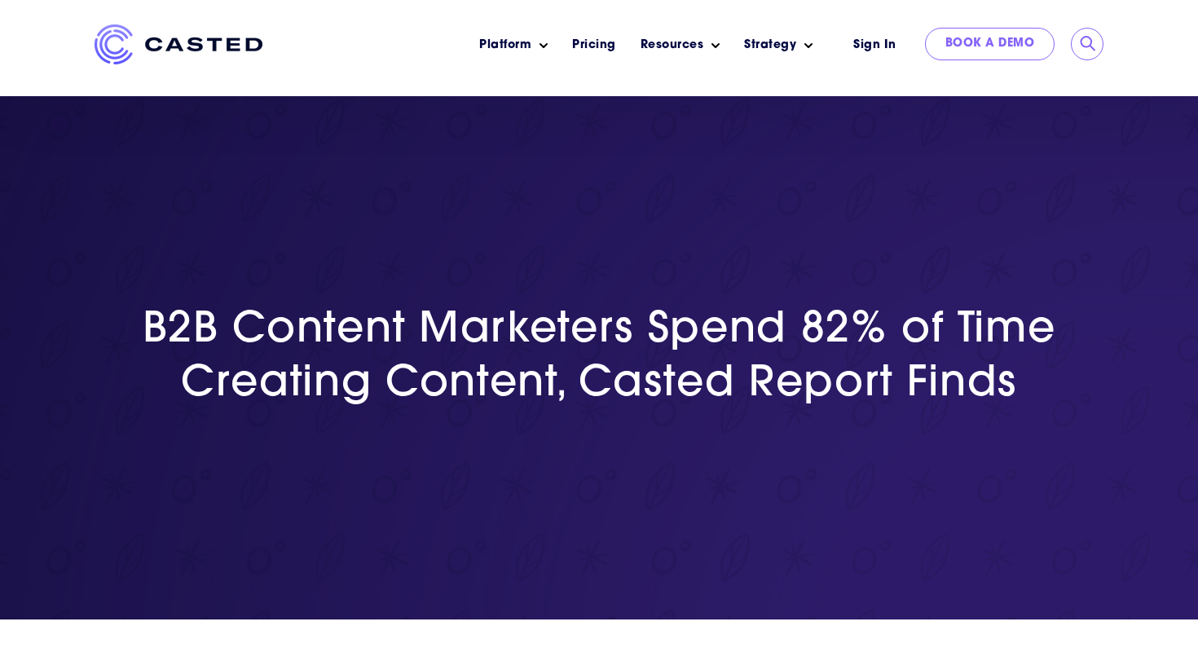 The height and width of the screenshot is (648, 1198). What do you see at coordinates (1088, 44) in the screenshot?
I see `input: Submit` at bounding box center [1088, 44].